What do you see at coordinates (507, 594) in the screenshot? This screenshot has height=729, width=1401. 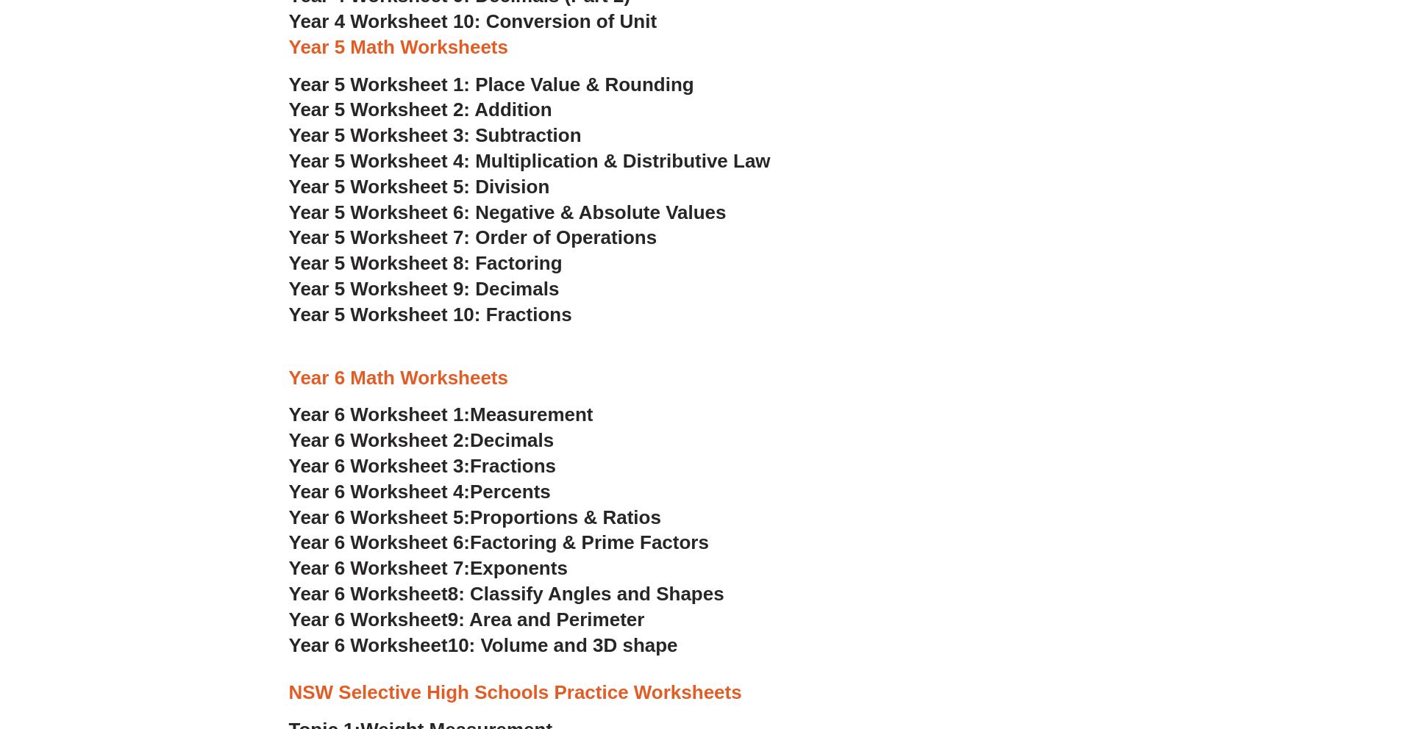 I see `a: Year 6 Worksheet8: Classify Angles and Shapes` at bounding box center [507, 594].